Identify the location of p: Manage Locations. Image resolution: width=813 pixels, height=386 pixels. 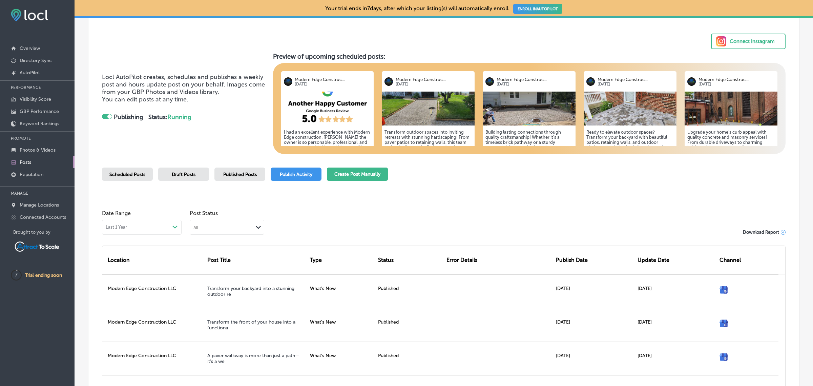
(39, 205).